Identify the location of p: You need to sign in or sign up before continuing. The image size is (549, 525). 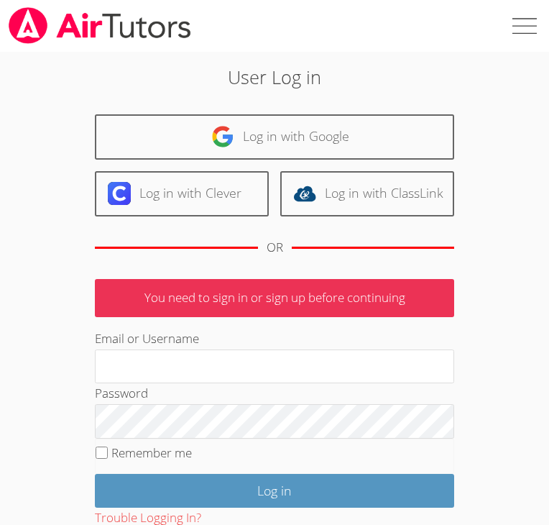
(275, 298).